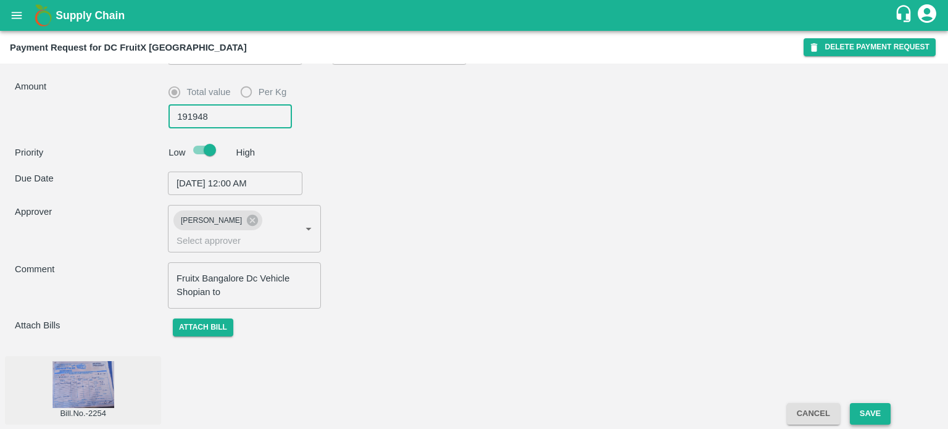 This screenshot has width=948, height=429. Describe the element at coordinates (91, 178) in the screenshot. I see `p: Due Date` at that location.